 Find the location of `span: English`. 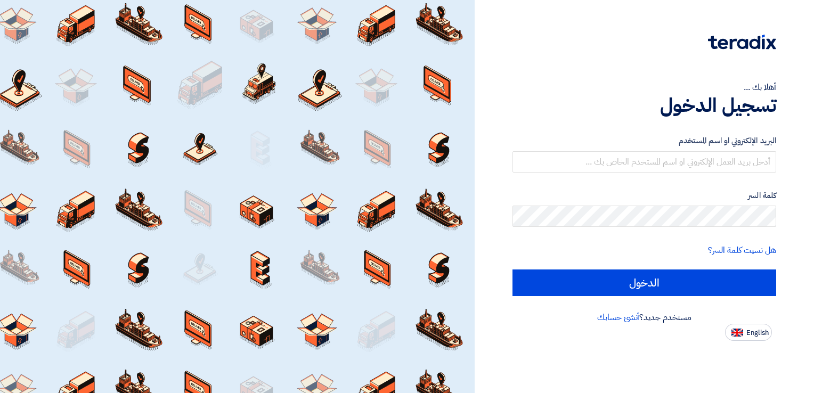

span: English is located at coordinates (757, 333).